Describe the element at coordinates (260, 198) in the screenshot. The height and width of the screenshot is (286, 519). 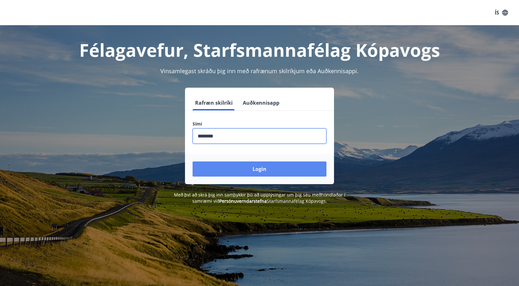
I see `span: Með því að skrá þig inn samþykkir þú að upplýsingar um þig séu meðhöndlaðar í samræmi við Starfsm...` at that location.